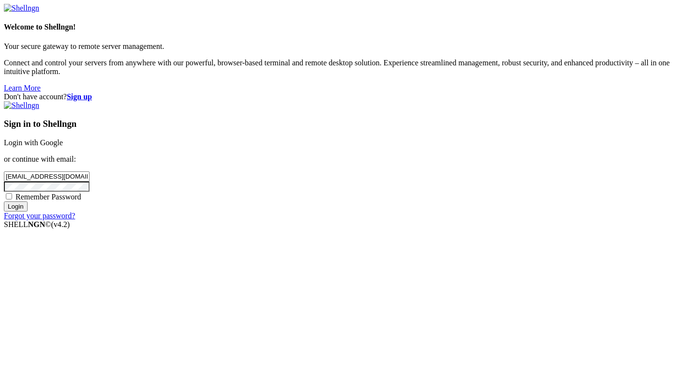 The width and height of the screenshot is (697, 365). I want to click on p: or continue with email:, so click(348, 159).